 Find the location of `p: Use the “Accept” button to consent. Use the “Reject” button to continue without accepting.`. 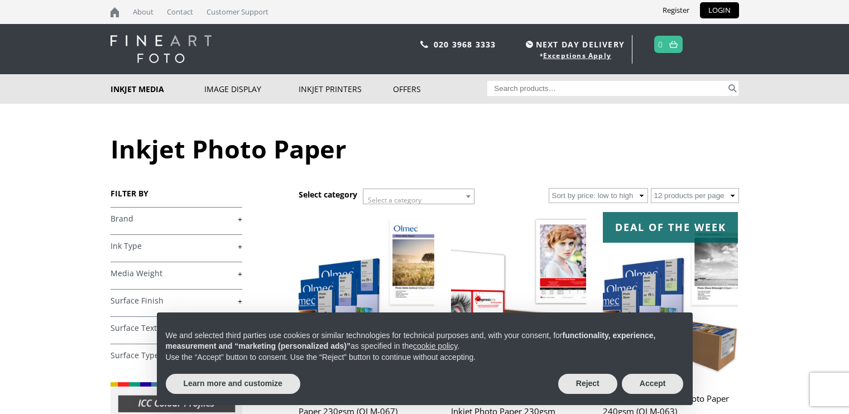

p: Use the “Accept” button to consent. Use the “Reject” button to continue without accepting. is located at coordinates (425, 358).